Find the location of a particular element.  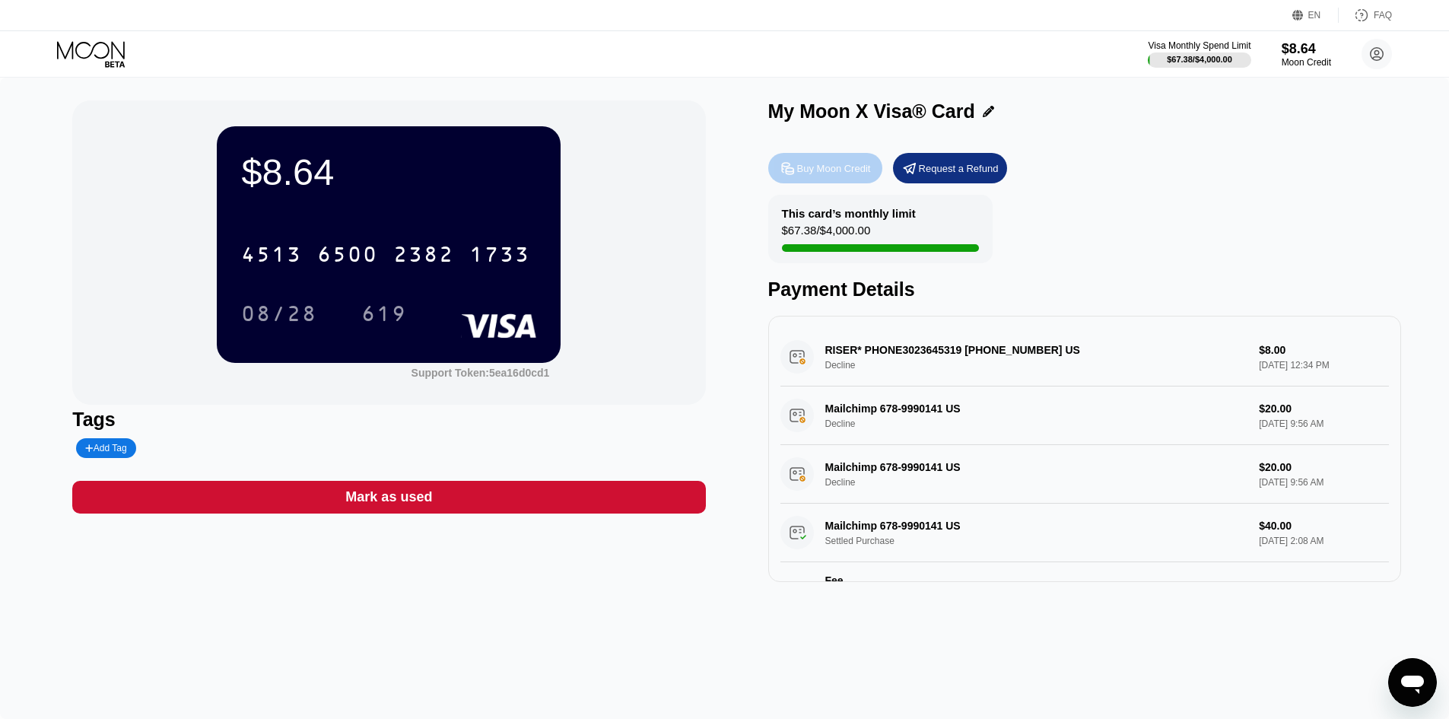

div: Payment Details is located at coordinates (1084, 289).